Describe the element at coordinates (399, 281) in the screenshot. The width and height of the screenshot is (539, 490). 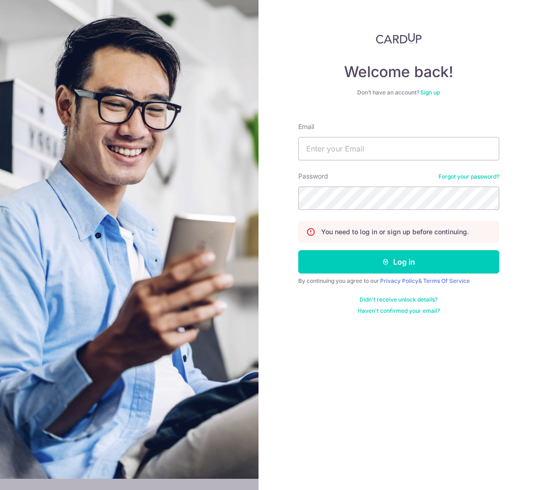
I see `a: Privacy Policy` at that location.